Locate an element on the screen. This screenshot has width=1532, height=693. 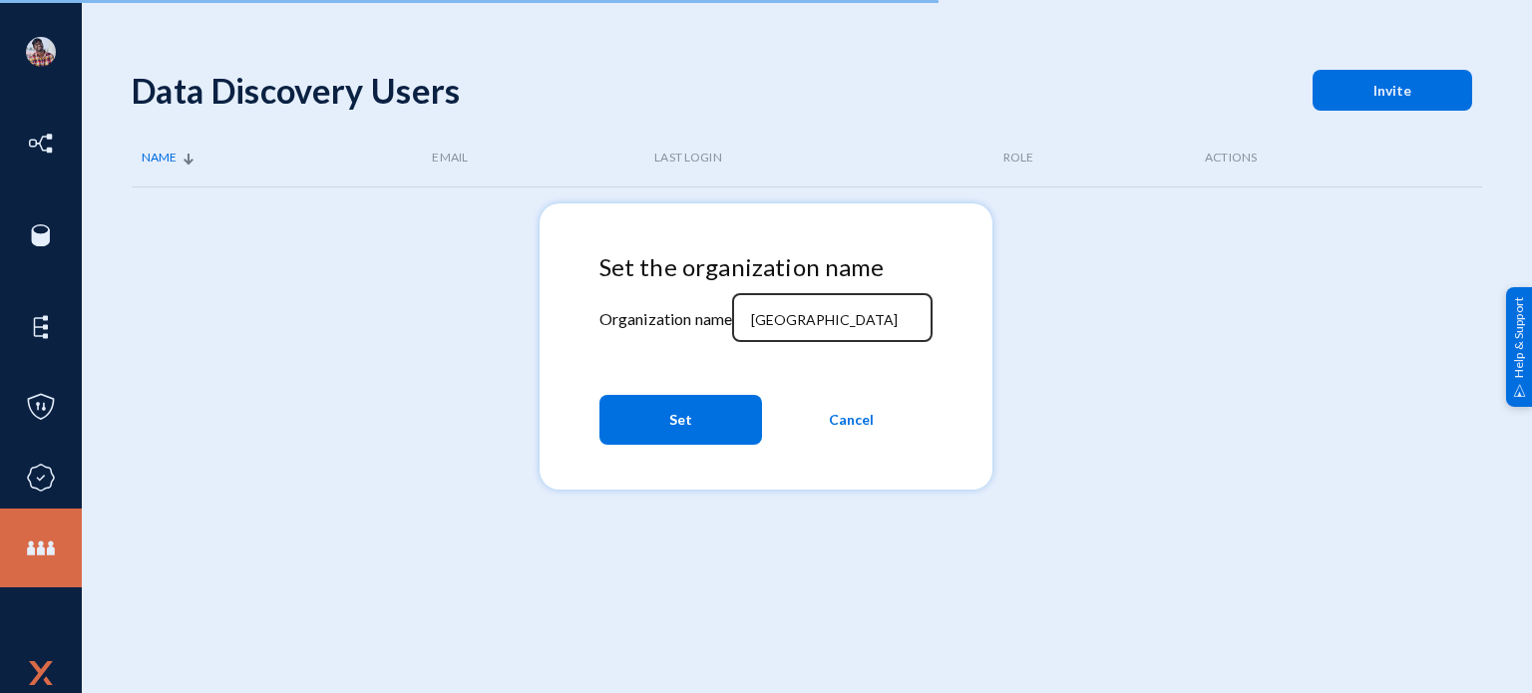
button: Cancel is located at coordinates (851, 420).